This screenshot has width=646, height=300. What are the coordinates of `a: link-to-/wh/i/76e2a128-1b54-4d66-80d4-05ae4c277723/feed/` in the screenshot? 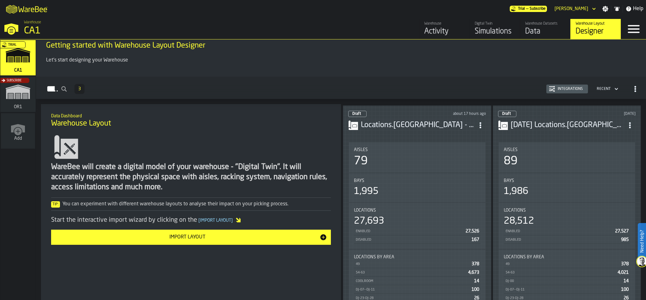 It's located at (444, 29).